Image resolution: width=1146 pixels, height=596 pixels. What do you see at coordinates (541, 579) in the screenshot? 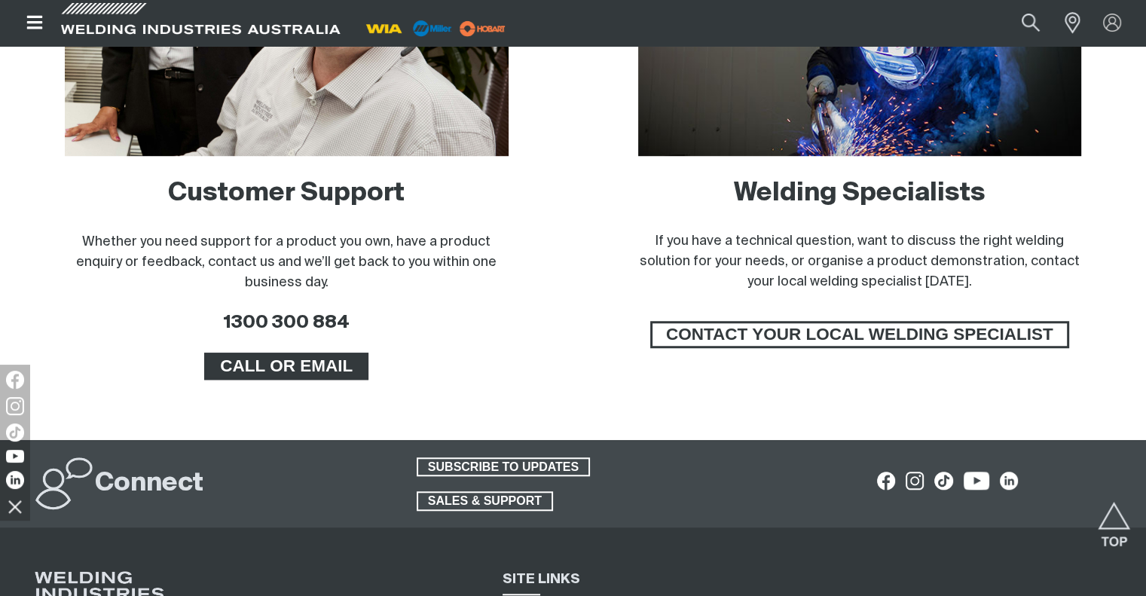
I see `span: SITE LINKS` at bounding box center [541, 579].